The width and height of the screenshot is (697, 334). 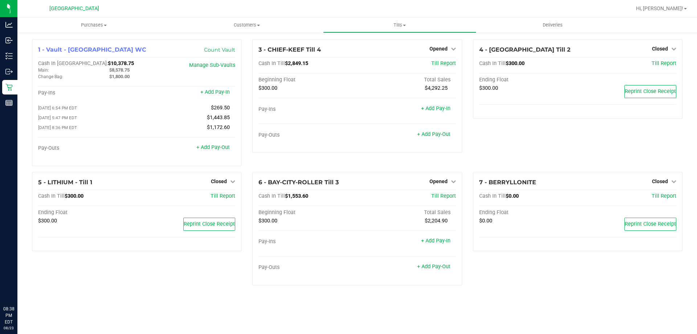 What do you see at coordinates (9, 328) in the screenshot?
I see `p: 08/23` at bounding box center [9, 328].